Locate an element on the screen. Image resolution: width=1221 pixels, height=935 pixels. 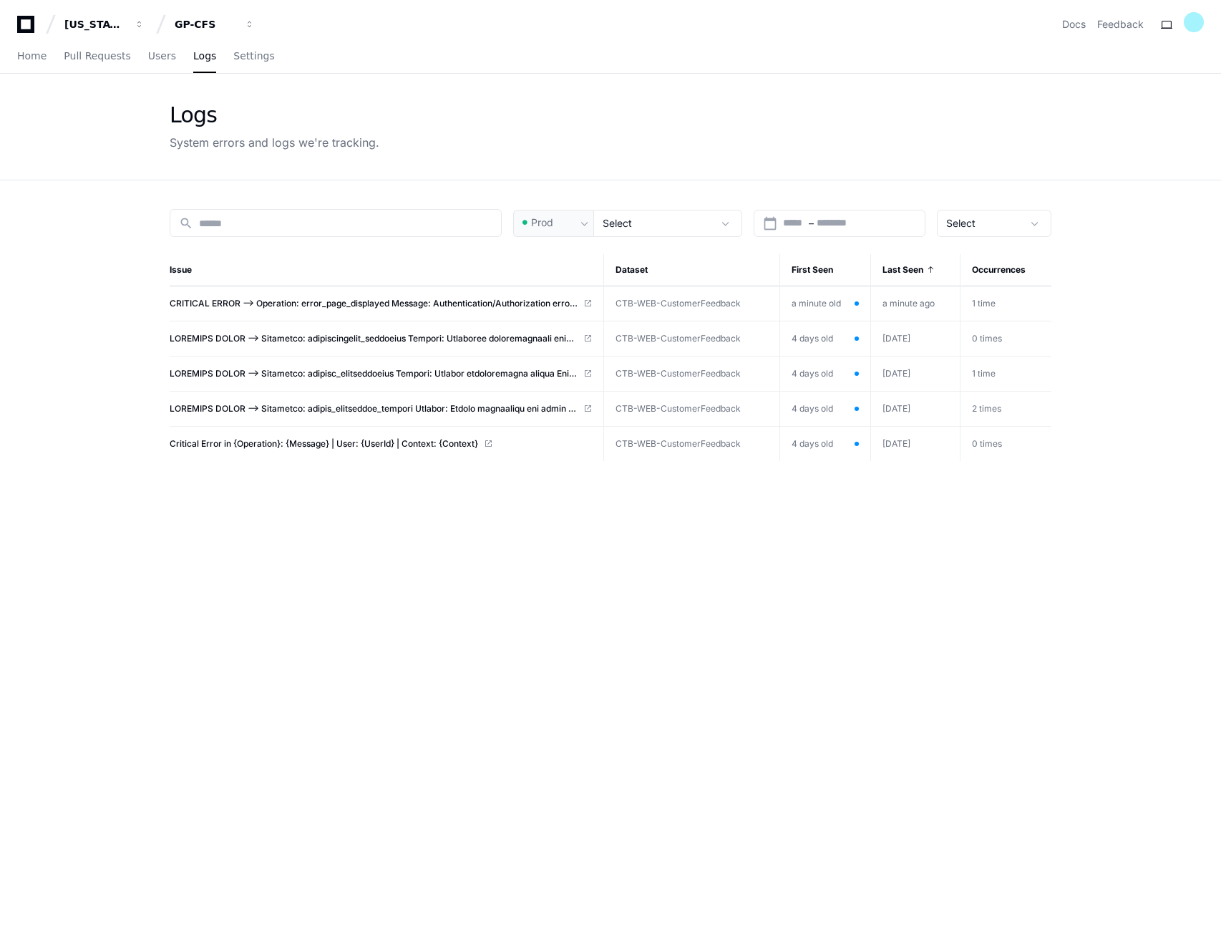
span: LOREMIPS DOLOR --> Sitametco: adipiscingelit_seddoeius Tempori: Utlaboree doloremagnaali enima Mi... is located at coordinates (374, 339).